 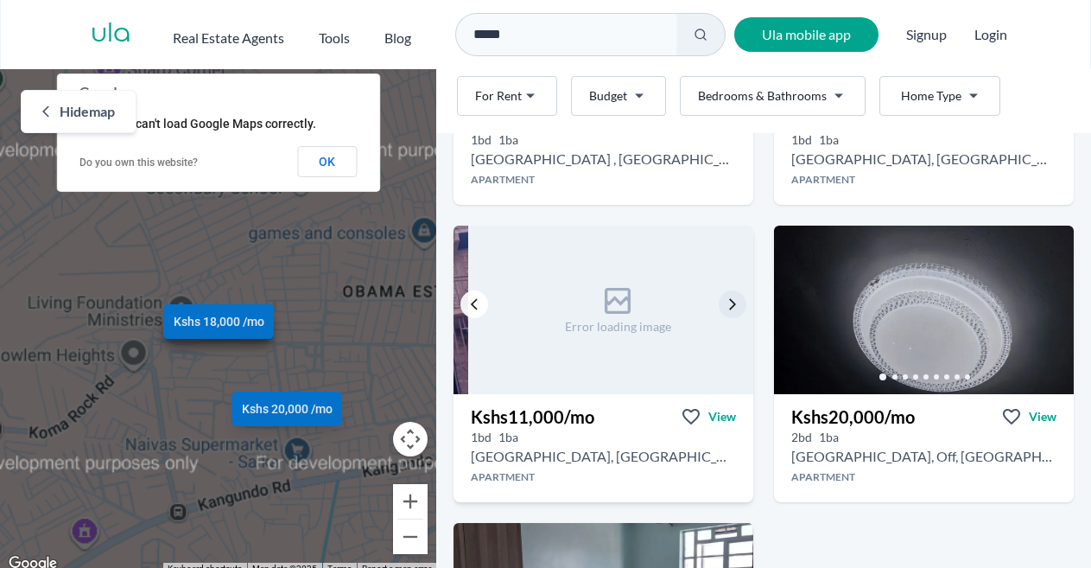 I want to click on button: Home Type, so click(x=940, y=96).